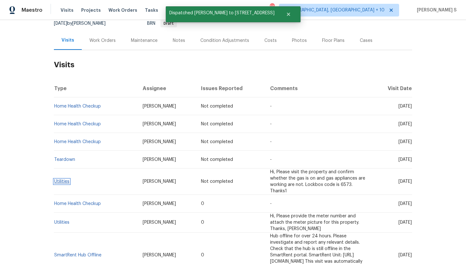  What do you see at coordinates (270, 41) in the screenshot?
I see `div: Costs` at bounding box center [270, 41].